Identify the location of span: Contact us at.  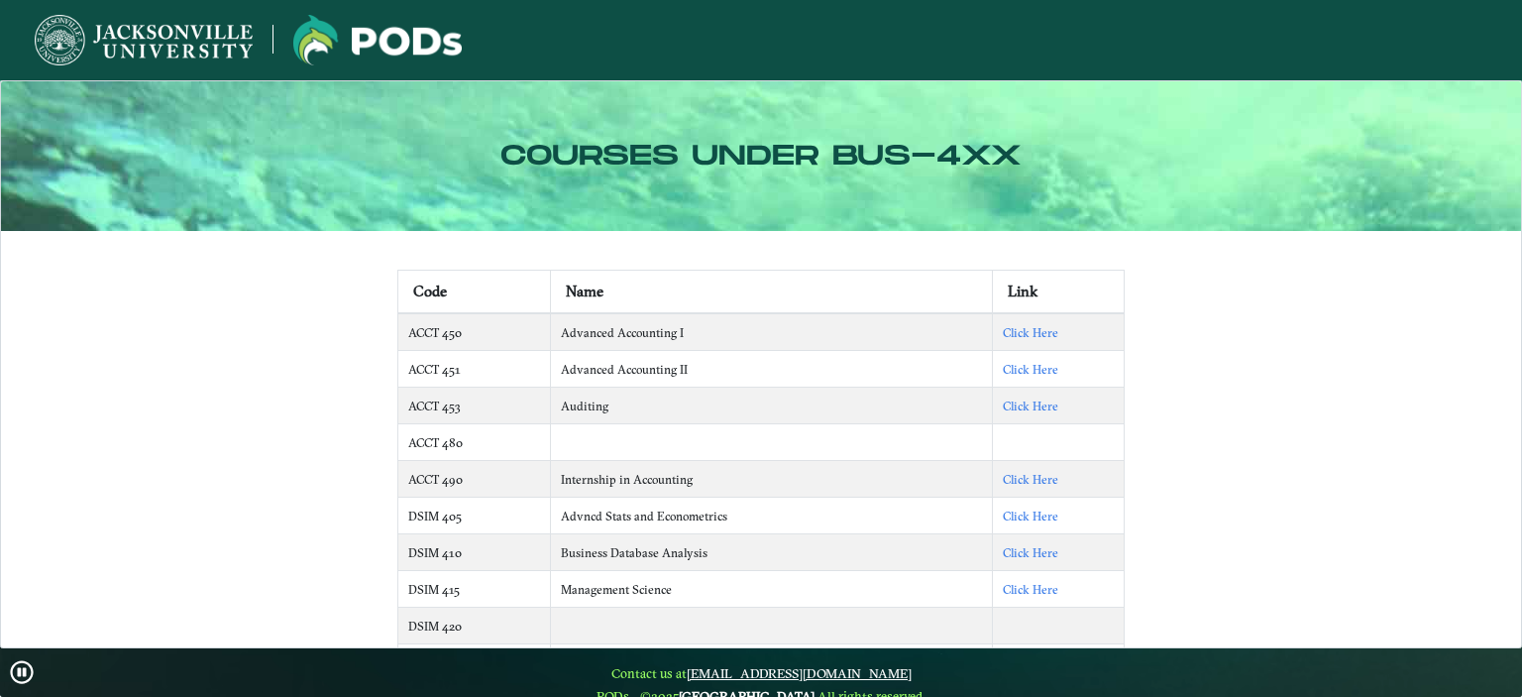
(761, 673).